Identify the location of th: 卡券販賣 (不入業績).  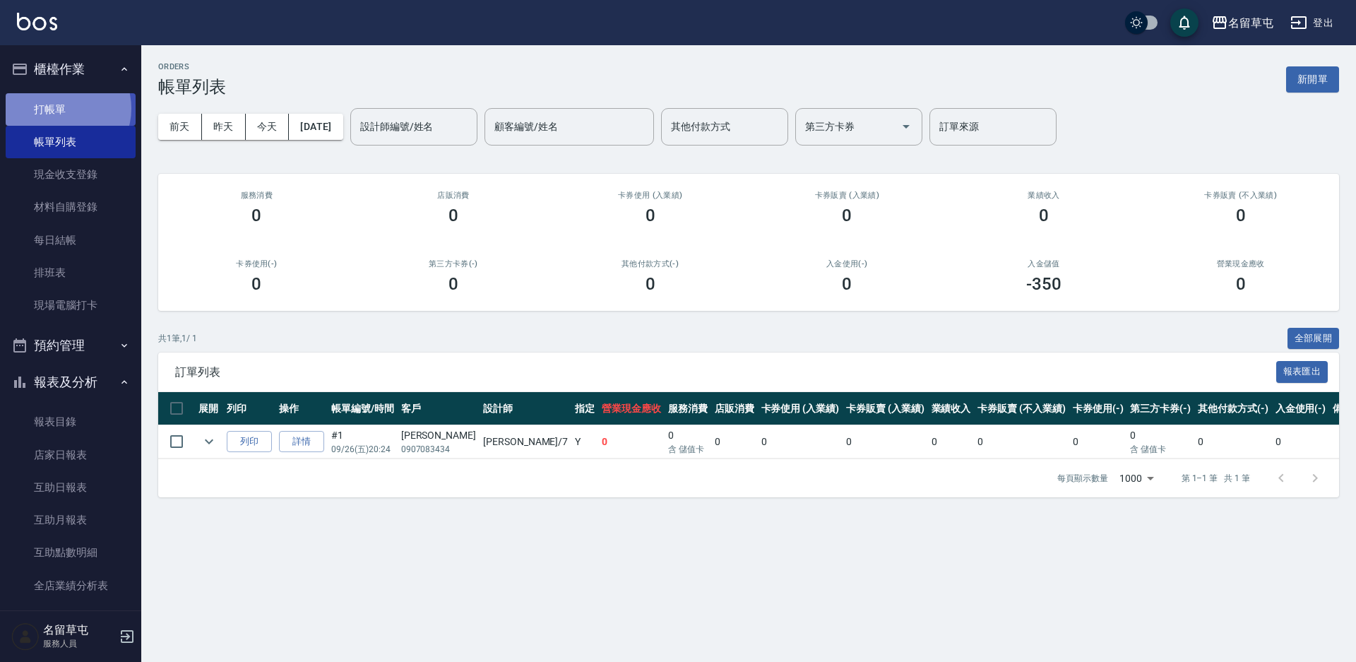
(1021, 408).